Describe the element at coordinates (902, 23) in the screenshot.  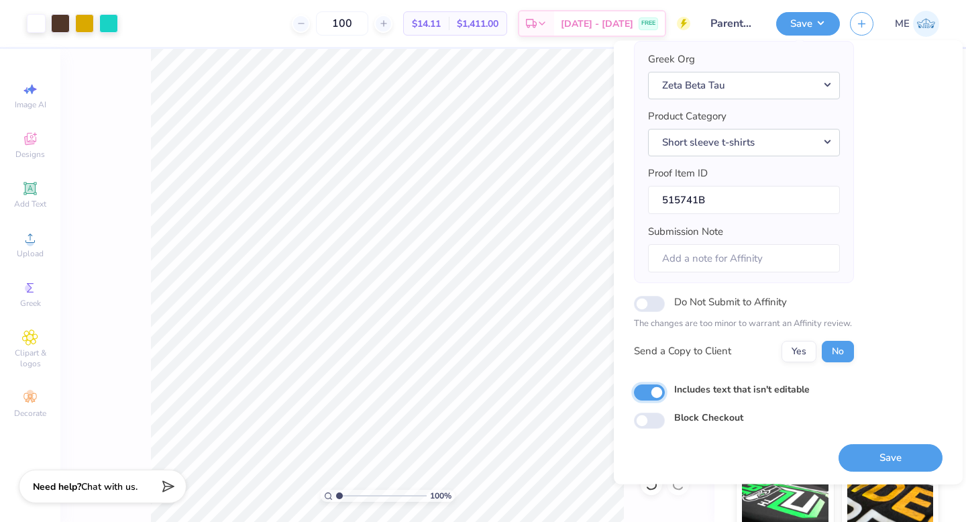
I see `span: ME` at that location.